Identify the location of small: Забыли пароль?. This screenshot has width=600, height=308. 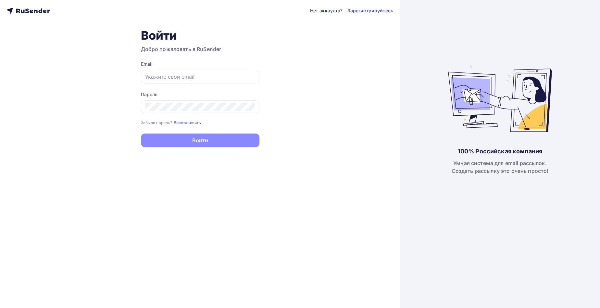
(156, 122).